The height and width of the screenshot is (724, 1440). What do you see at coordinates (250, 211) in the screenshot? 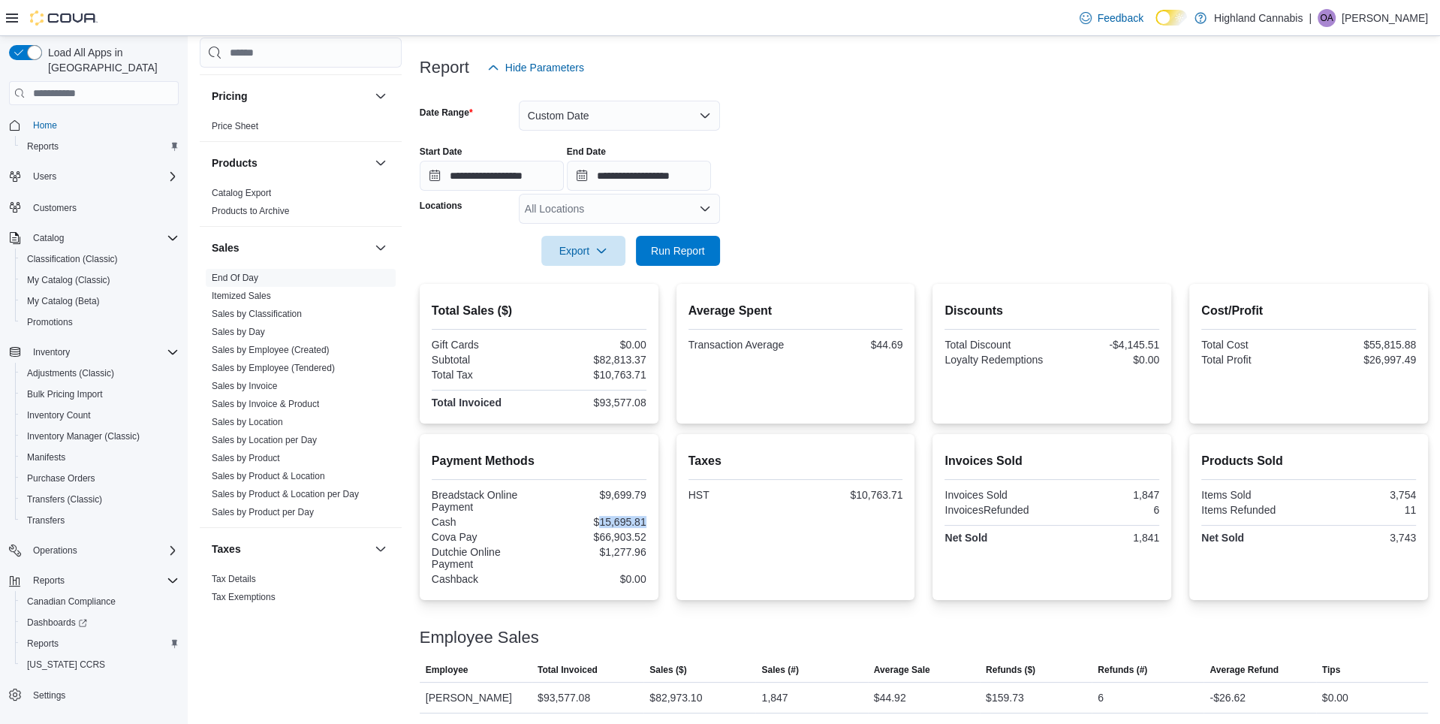
I see `a: Products to Archive` at bounding box center [250, 211].